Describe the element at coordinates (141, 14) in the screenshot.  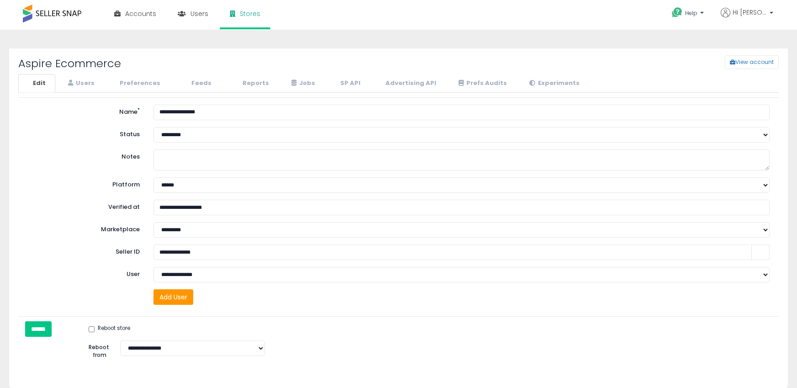
I see `span: Accounts` at that location.